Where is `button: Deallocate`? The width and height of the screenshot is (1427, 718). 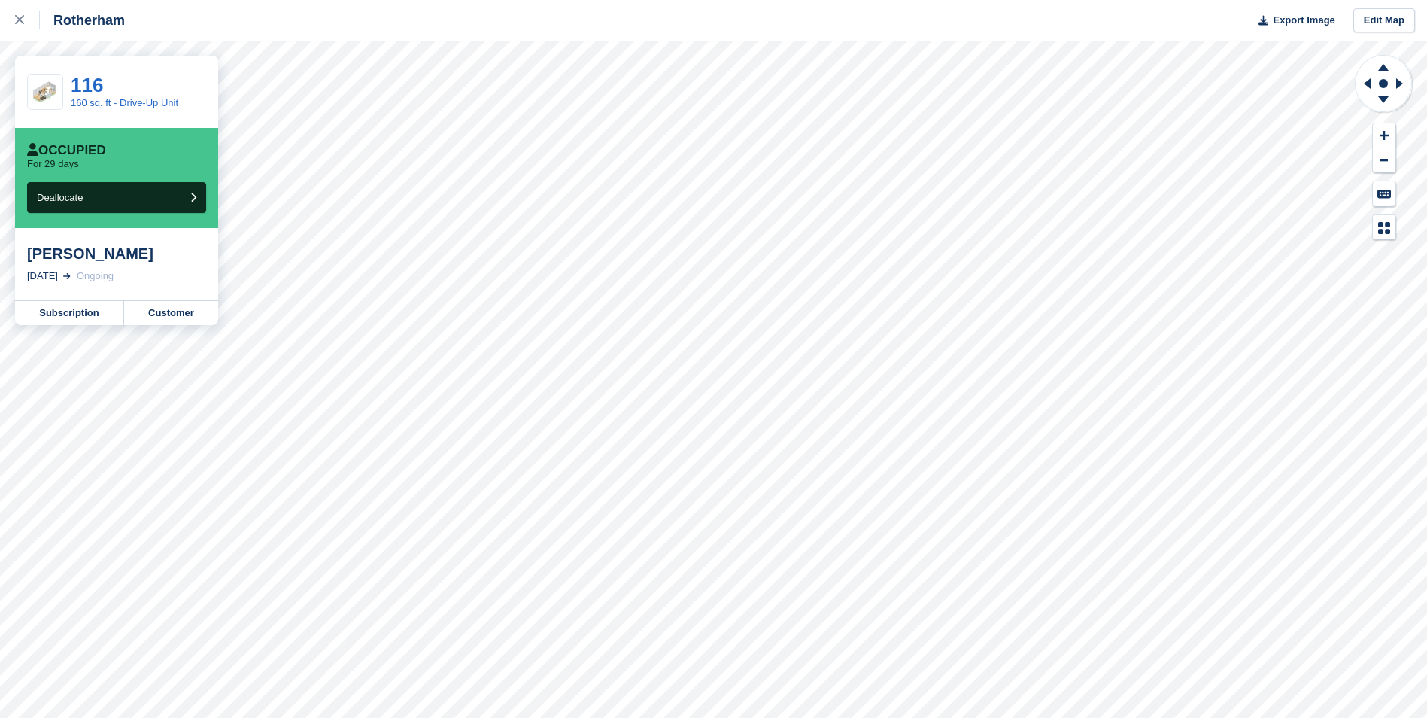 button: Deallocate is located at coordinates (117, 197).